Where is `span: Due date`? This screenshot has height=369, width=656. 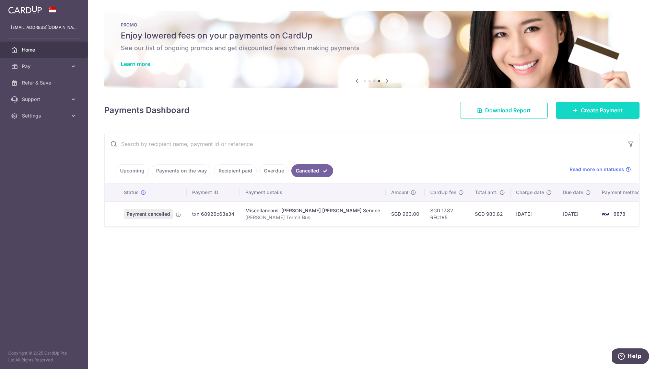
span: Due date is located at coordinates (573, 192).